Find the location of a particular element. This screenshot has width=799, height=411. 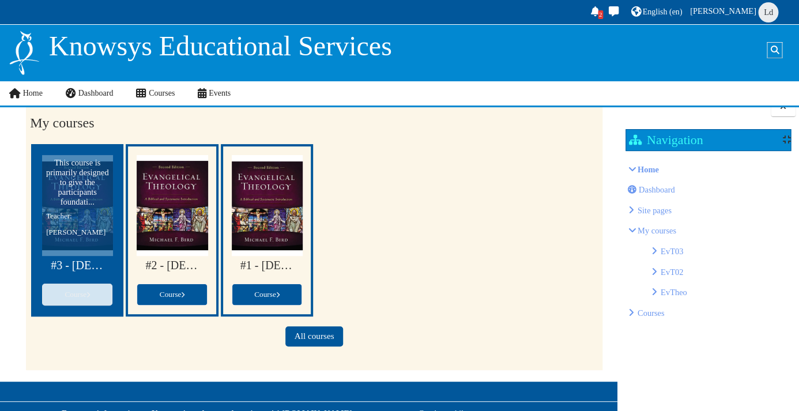

li: Dashboard is located at coordinates (709, 190).